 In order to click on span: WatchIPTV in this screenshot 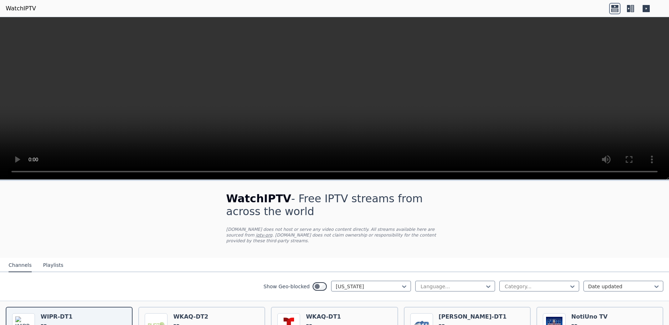, I will do `click(259, 198)`.